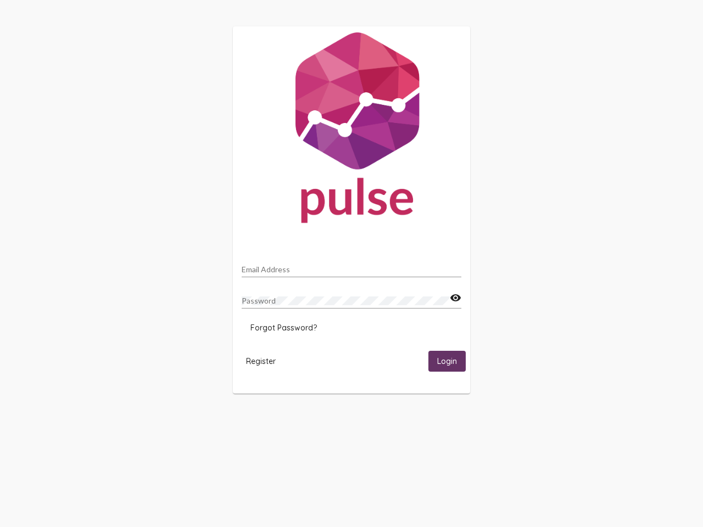 Image resolution: width=703 pixels, height=527 pixels. I want to click on span: Register, so click(261, 361).